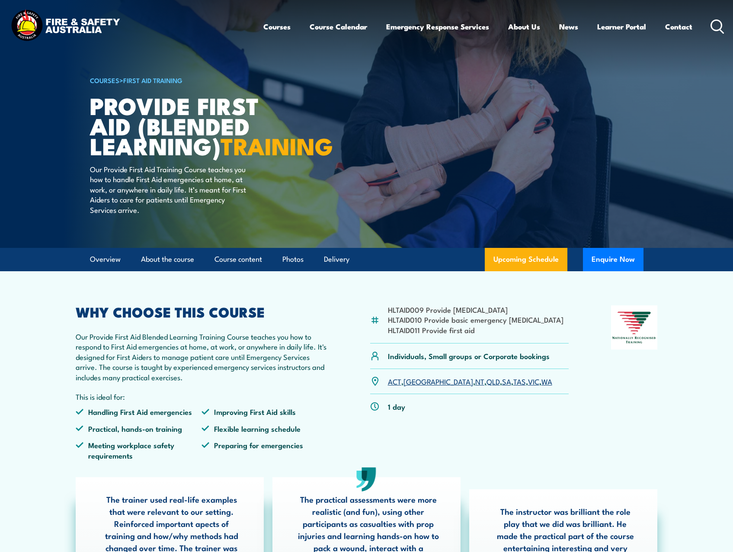 This screenshot has height=552, width=733. I want to click on li: Handling First Aid emergencies, so click(139, 411).